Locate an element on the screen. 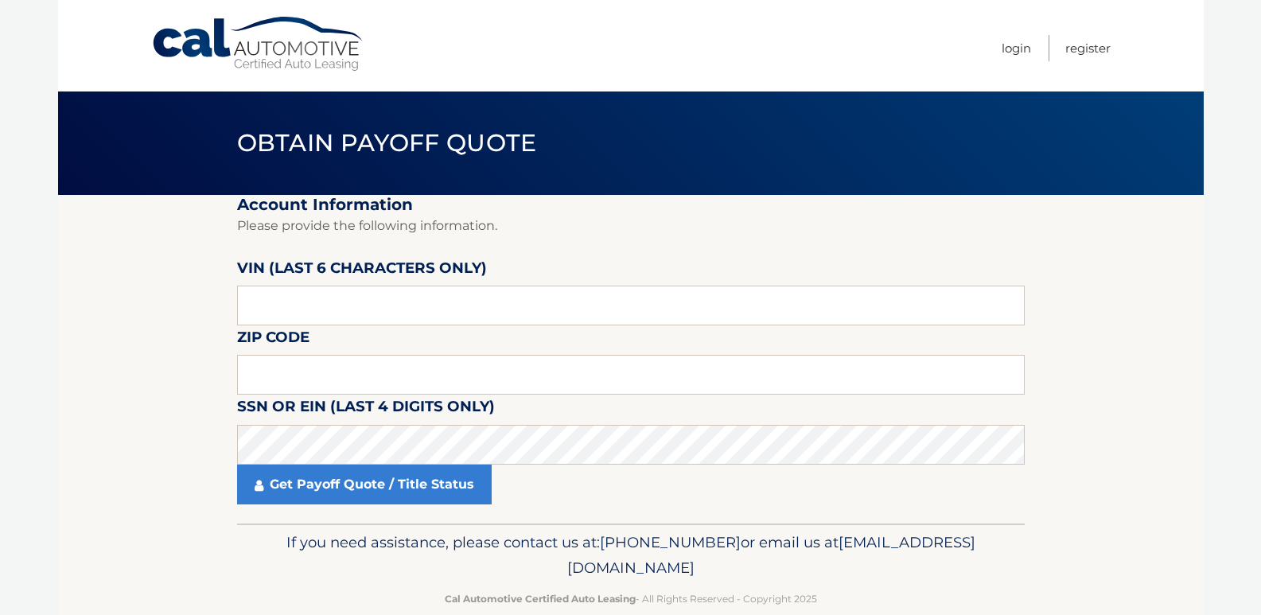 The width and height of the screenshot is (1261, 615). label: Zip Code is located at coordinates (273, 340).